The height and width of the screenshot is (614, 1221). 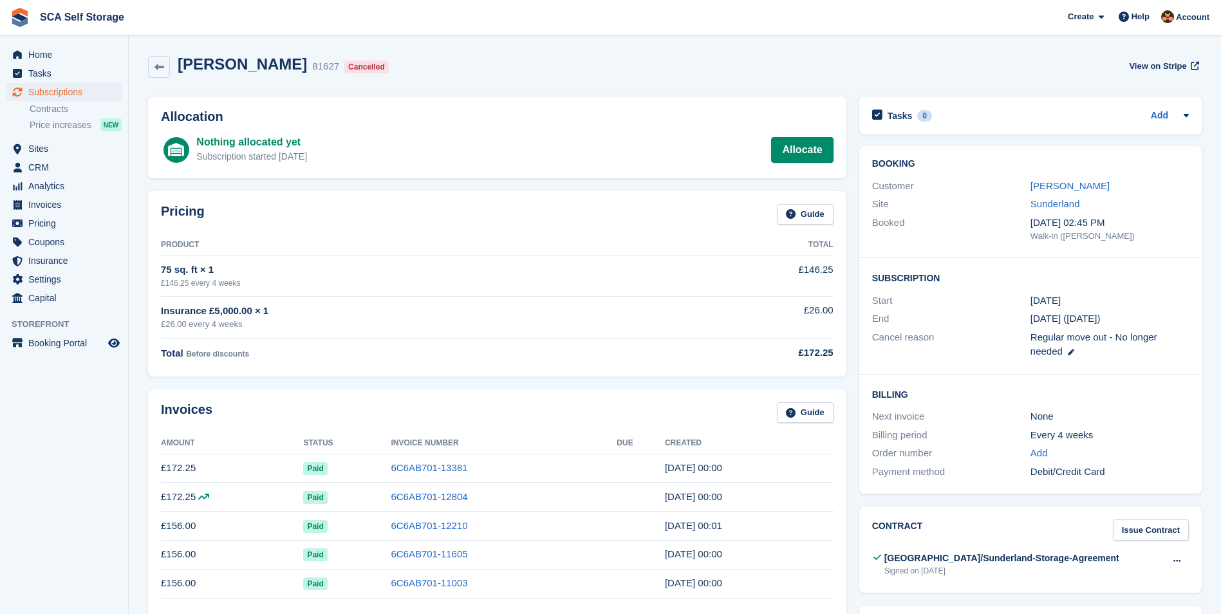 What do you see at coordinates (67, 167) in the screenshot?
I see `span: CRM` at bounding box center [67, 167].